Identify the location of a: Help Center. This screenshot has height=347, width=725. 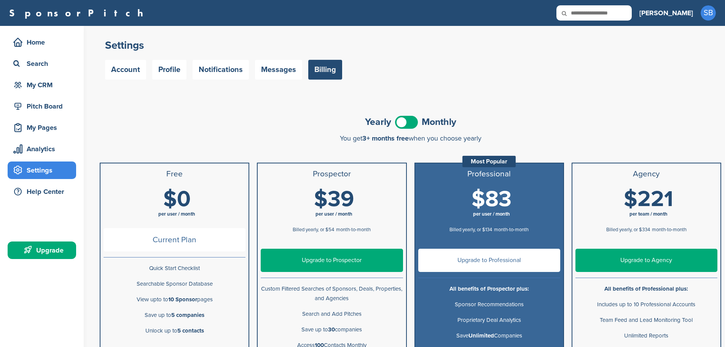
(42, 191).